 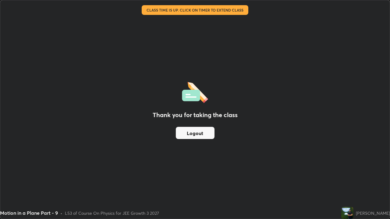 I want to click on img: offlineFeedback.1438e8b3.svg, so click(x=195, y=92).